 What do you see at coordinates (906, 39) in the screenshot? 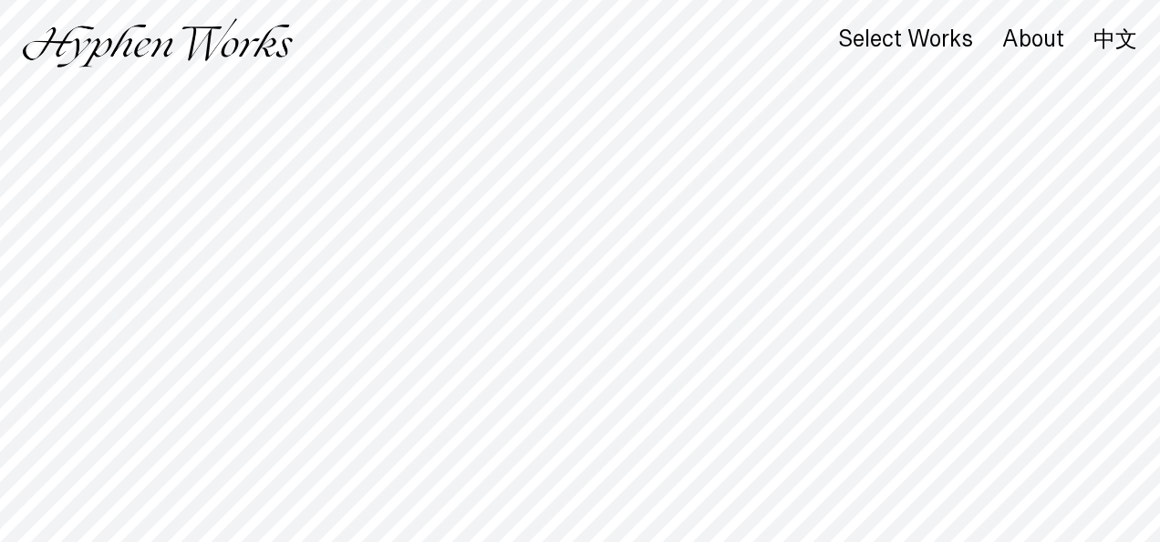
I see `div: Select Works` at bounding box center [906, 39].